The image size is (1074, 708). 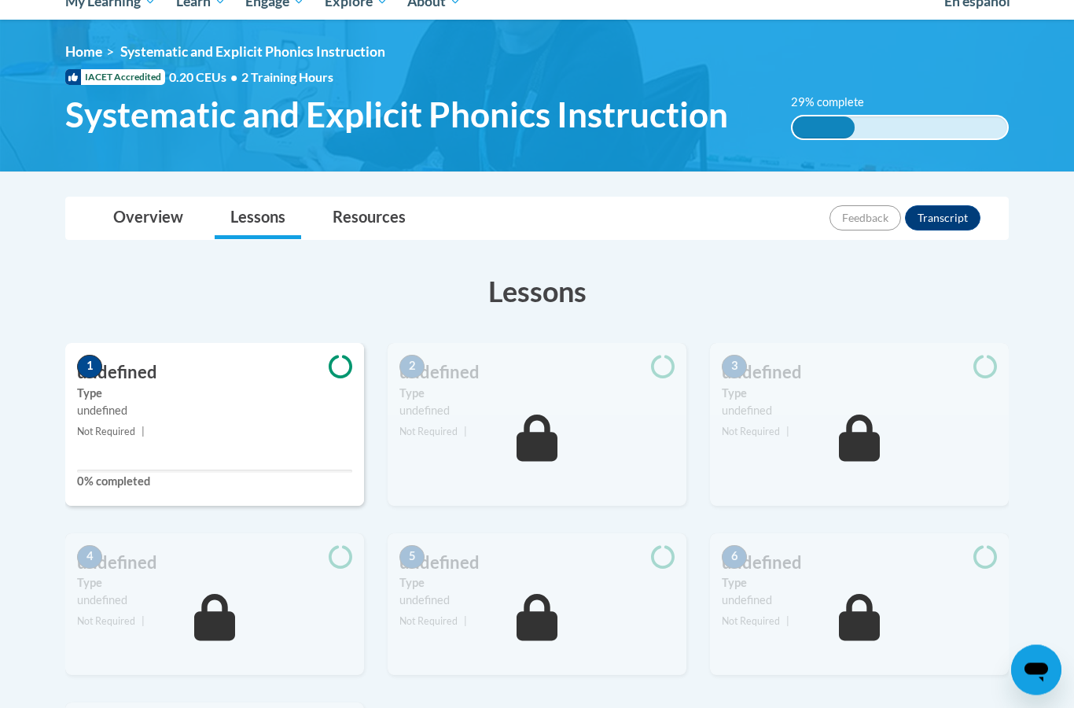 I want to click on span: 0.20 CEUs, so click(x=205, y=78).